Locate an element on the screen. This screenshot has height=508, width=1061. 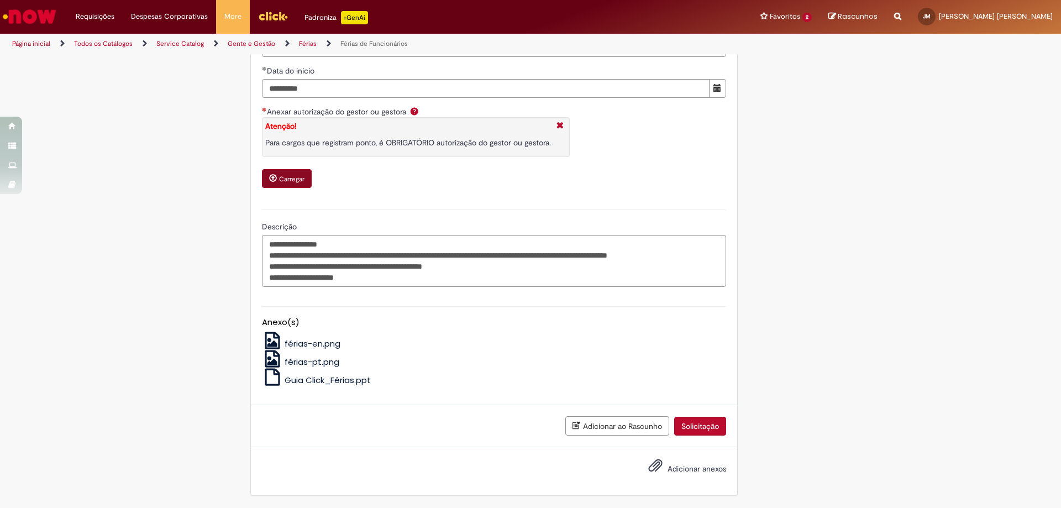
span: 2 is located at coordinates (807, 17).